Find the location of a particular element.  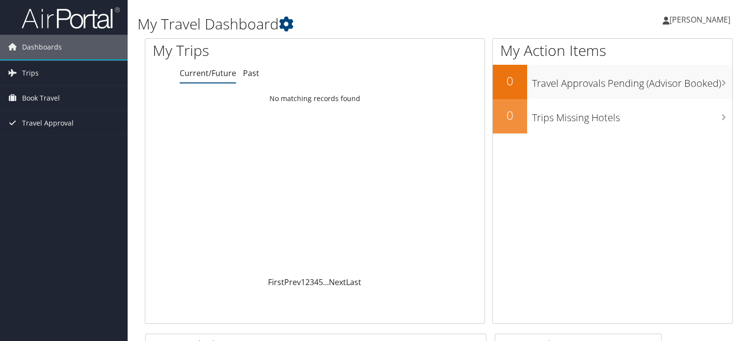

a: 2 is located at coordinates (307, 282).